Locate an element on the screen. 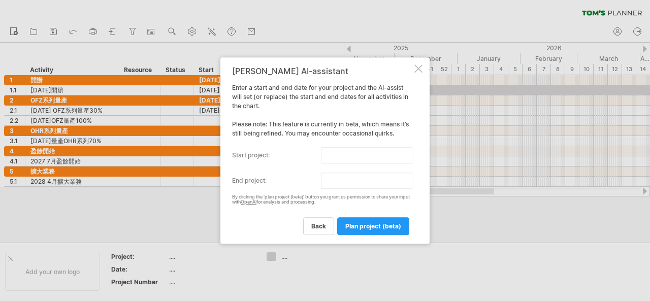 This screenshot has width=650, height=301. a: plan project (beta) is located at coordinates (373, 226).